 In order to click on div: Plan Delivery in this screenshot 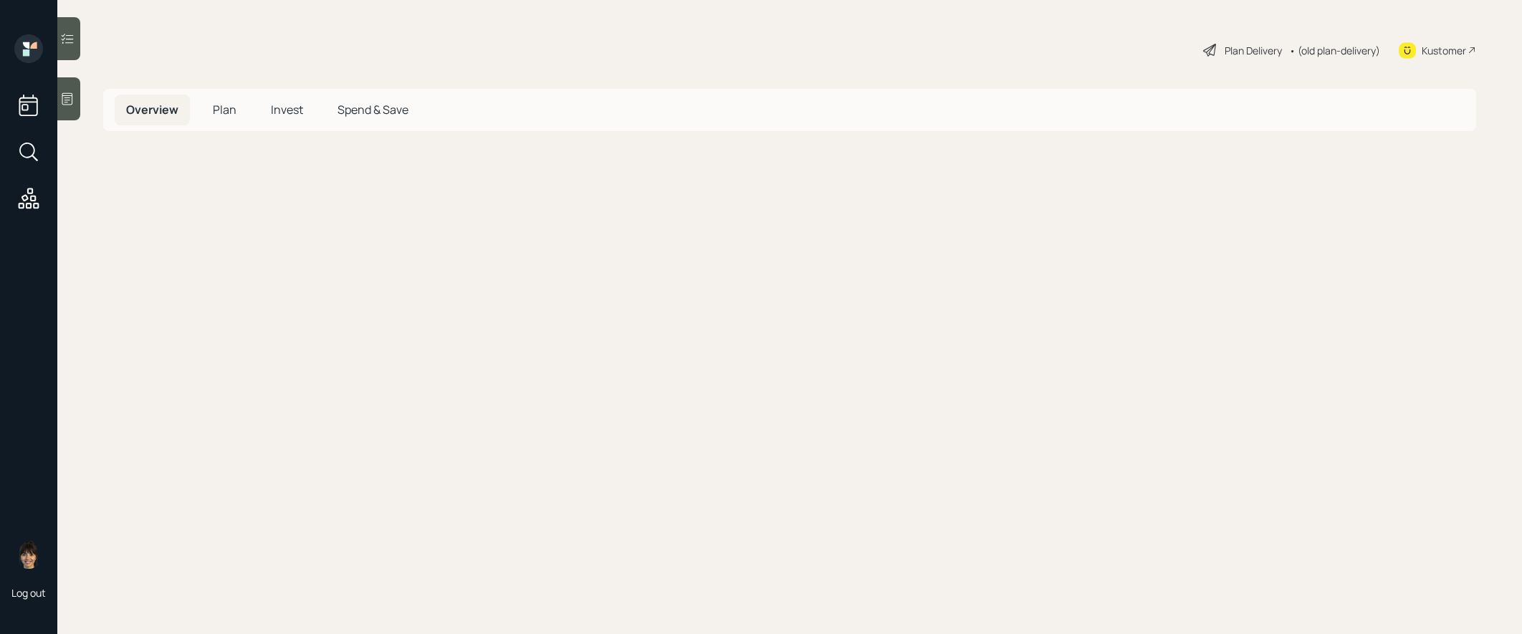, I will do `click(1253, 50)`.